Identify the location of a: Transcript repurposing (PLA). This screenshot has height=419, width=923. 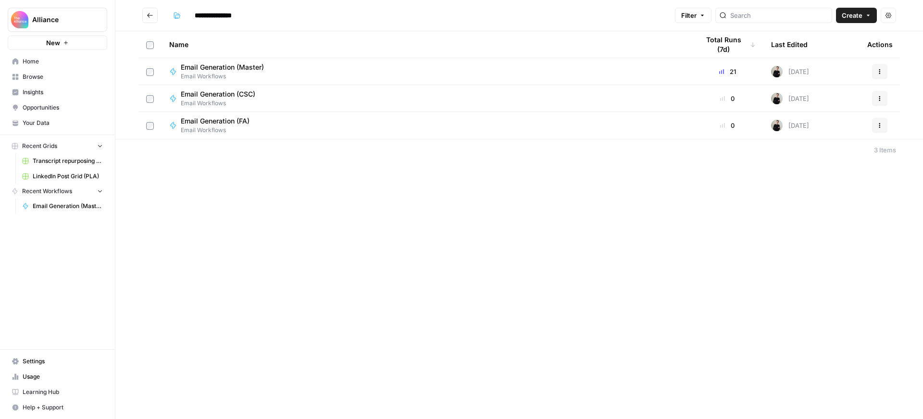
(62, 161).